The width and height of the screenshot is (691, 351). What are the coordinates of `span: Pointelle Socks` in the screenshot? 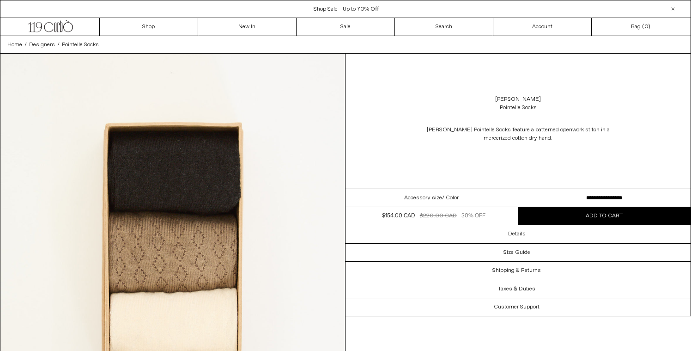 It's located at (80, 45).